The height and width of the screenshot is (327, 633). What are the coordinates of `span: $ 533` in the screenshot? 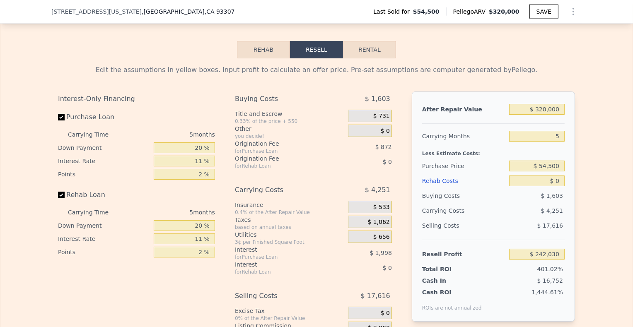 It's located at (381, 207).